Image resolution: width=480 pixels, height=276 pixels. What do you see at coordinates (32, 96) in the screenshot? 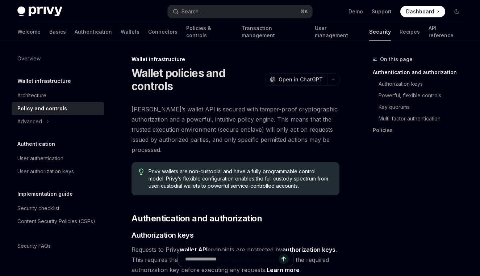
I see `div: Architecture` at bounding box center [32, 96].